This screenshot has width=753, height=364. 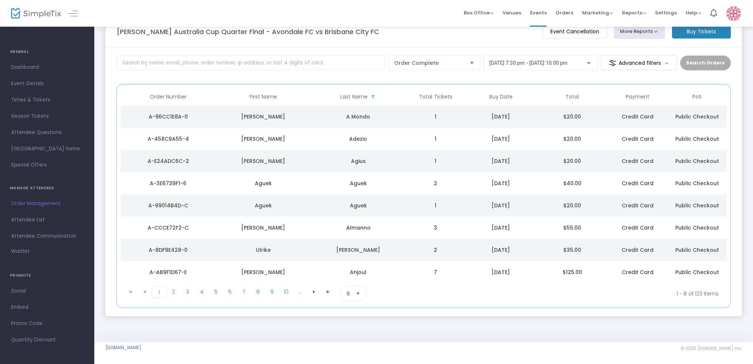 I want to click on div: A-AB9F1D67-E, so click(x=168, y=272).